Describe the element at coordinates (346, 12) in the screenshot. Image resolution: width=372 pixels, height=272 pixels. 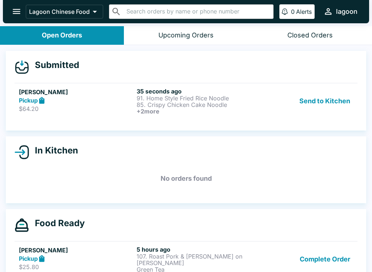
I see `div: lagoon` at that location.